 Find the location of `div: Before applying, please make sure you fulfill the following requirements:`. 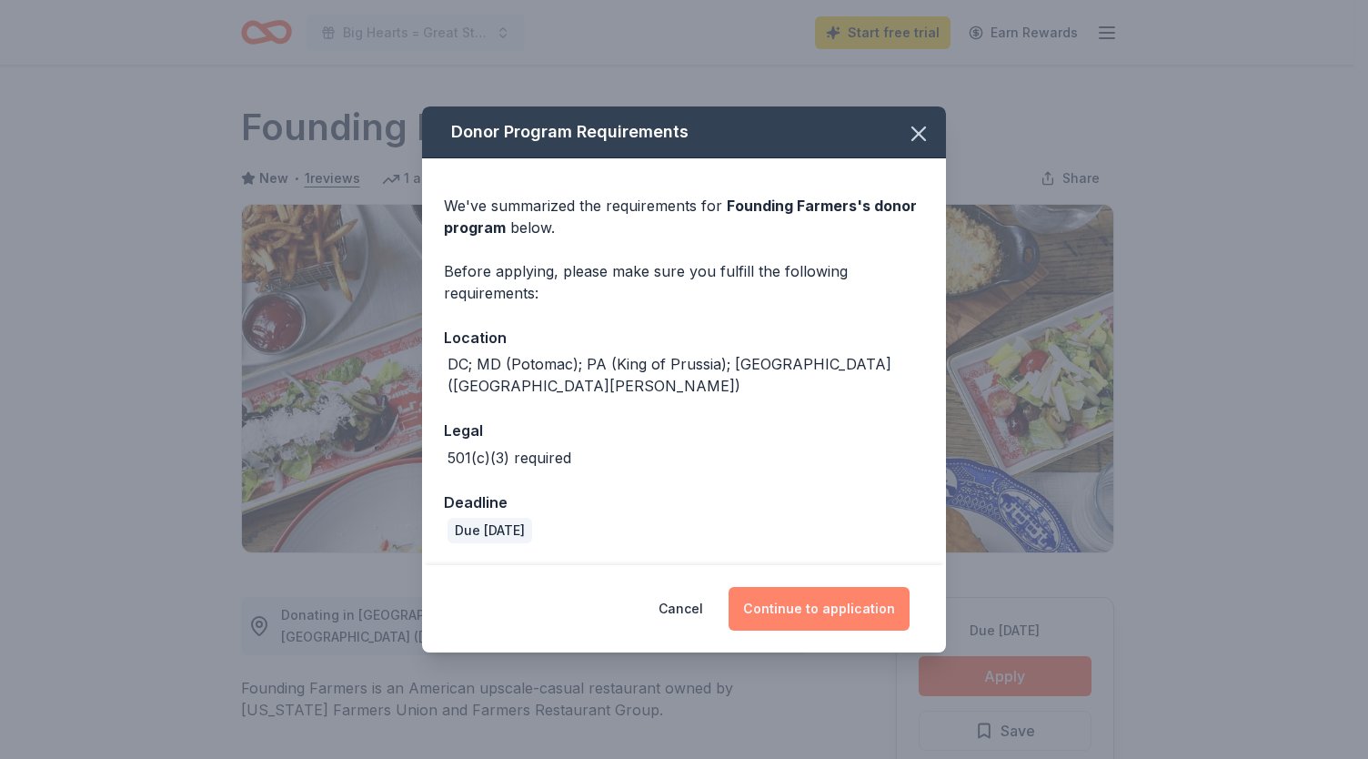

div: Before applying, please make sure you fulfill the following requirements: is located at coordinates (684, 282).